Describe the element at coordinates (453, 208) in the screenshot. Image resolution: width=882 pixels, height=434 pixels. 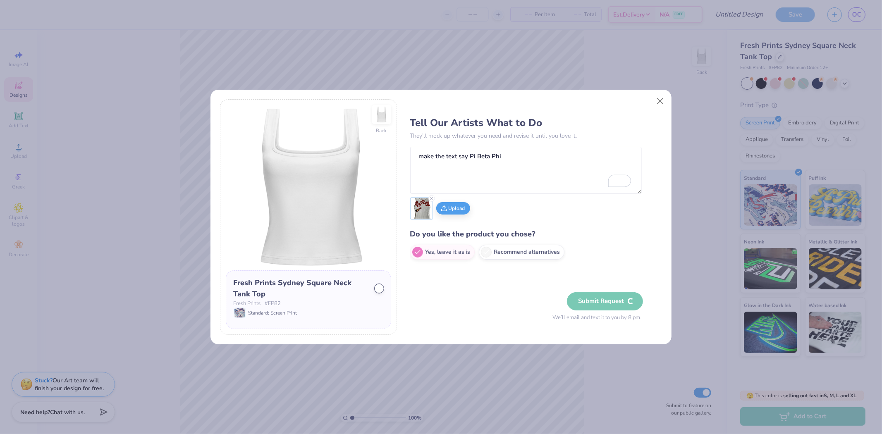
I see `button: Upload` at that location.